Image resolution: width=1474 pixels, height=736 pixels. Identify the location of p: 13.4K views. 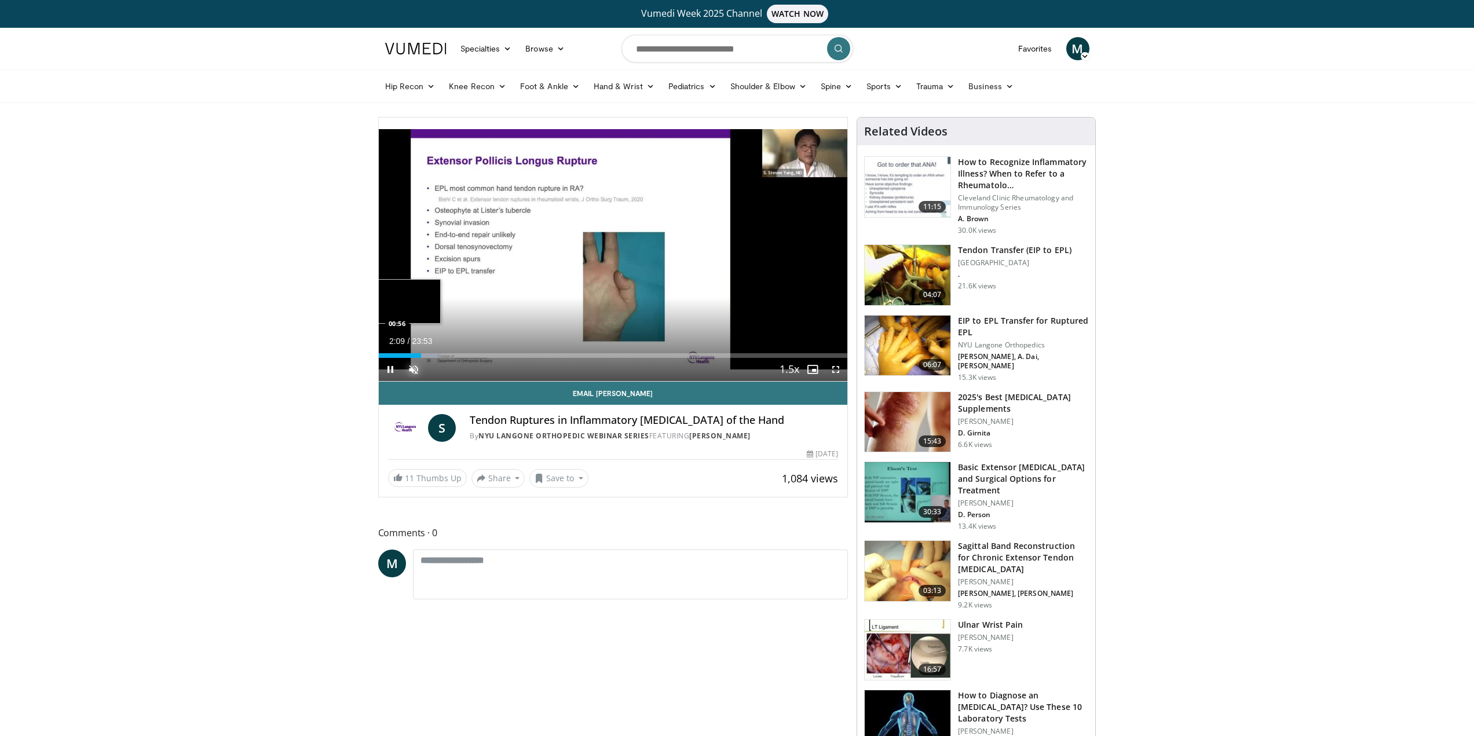
(977, 527).